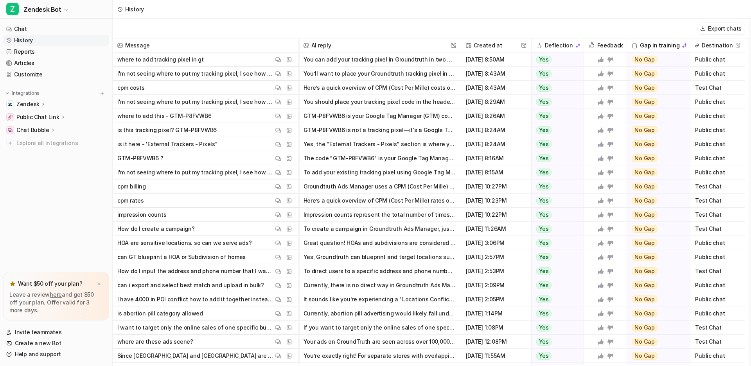  I want to click on img: explore all integrations, so click(10, 143).